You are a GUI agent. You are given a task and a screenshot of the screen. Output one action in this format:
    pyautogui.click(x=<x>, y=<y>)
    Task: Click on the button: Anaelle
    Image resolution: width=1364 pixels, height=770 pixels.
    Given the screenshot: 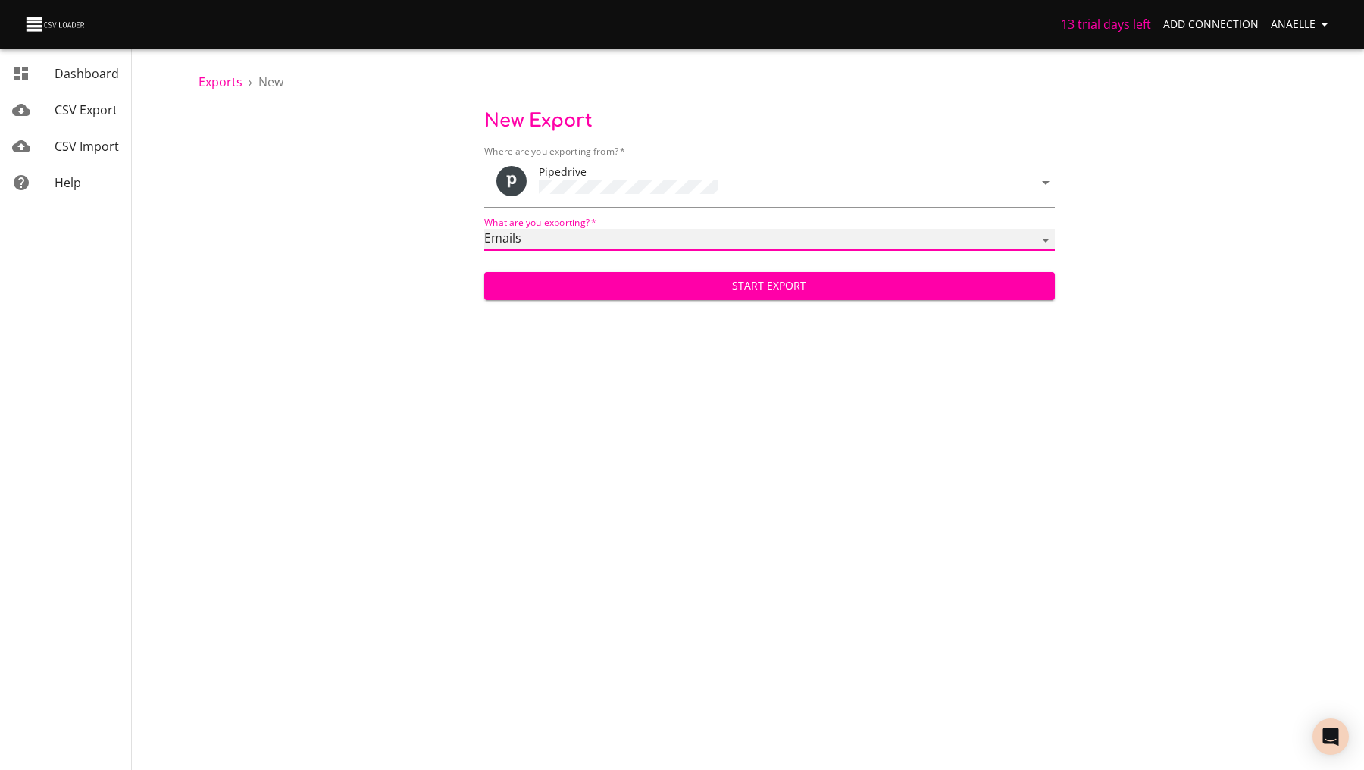 What is the action you would take?
    pyautogui.click(x=1302, y=24)
    